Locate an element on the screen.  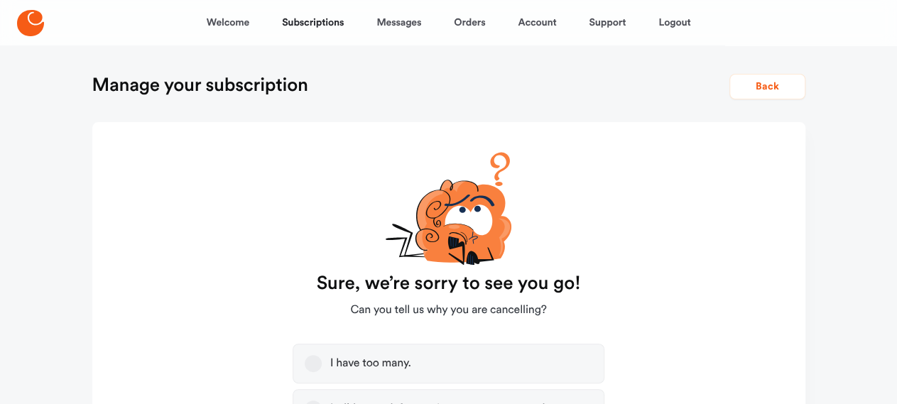
a: Account is located at coordinates (537, 23).